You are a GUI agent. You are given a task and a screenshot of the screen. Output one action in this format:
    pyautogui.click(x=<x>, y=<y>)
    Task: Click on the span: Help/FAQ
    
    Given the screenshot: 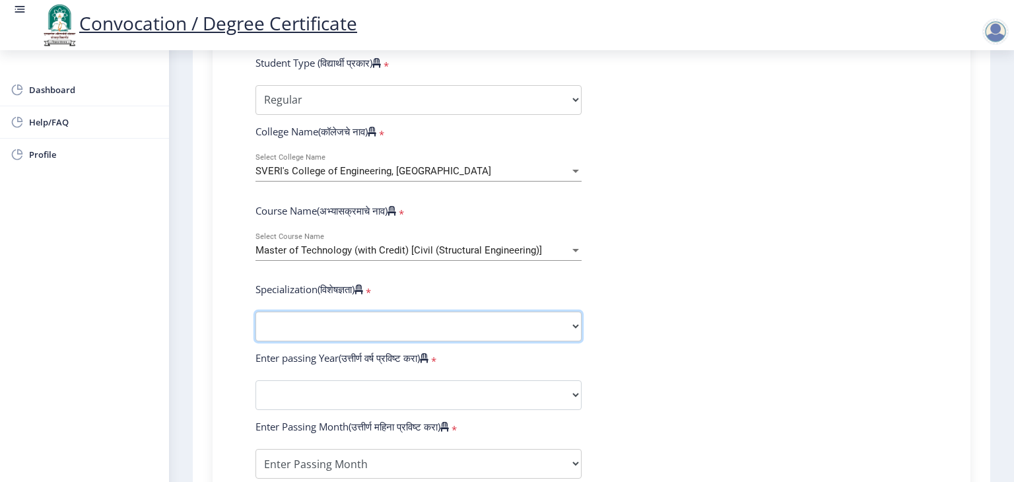 What is the action you would take?
    pyautogui.click(x=94, y=122)
    